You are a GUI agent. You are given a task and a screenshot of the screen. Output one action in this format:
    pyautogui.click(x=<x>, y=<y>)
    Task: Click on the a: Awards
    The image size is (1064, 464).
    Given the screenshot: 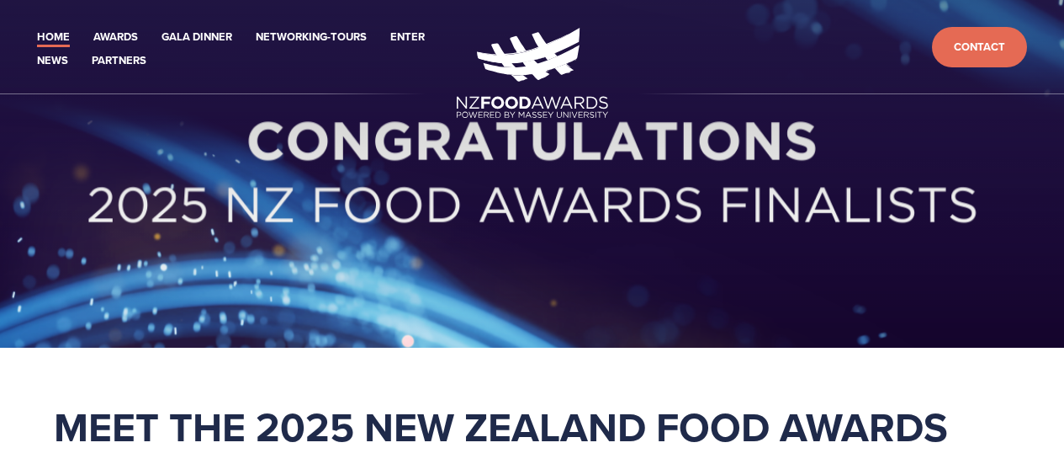 What is the action you would take?
    pyautogui.click(x=115, y=37)
    